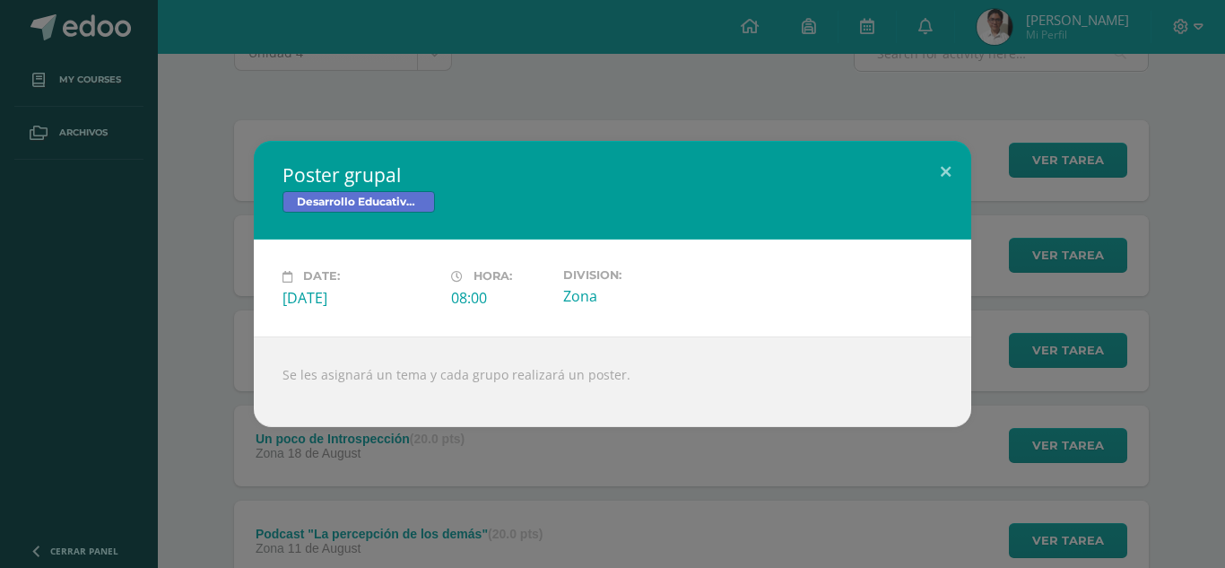  Describe the element at coordinates (359, 202) in the screenshot. I see `span: Desarrollo Educativo y Proyecto de Vida` at that location.